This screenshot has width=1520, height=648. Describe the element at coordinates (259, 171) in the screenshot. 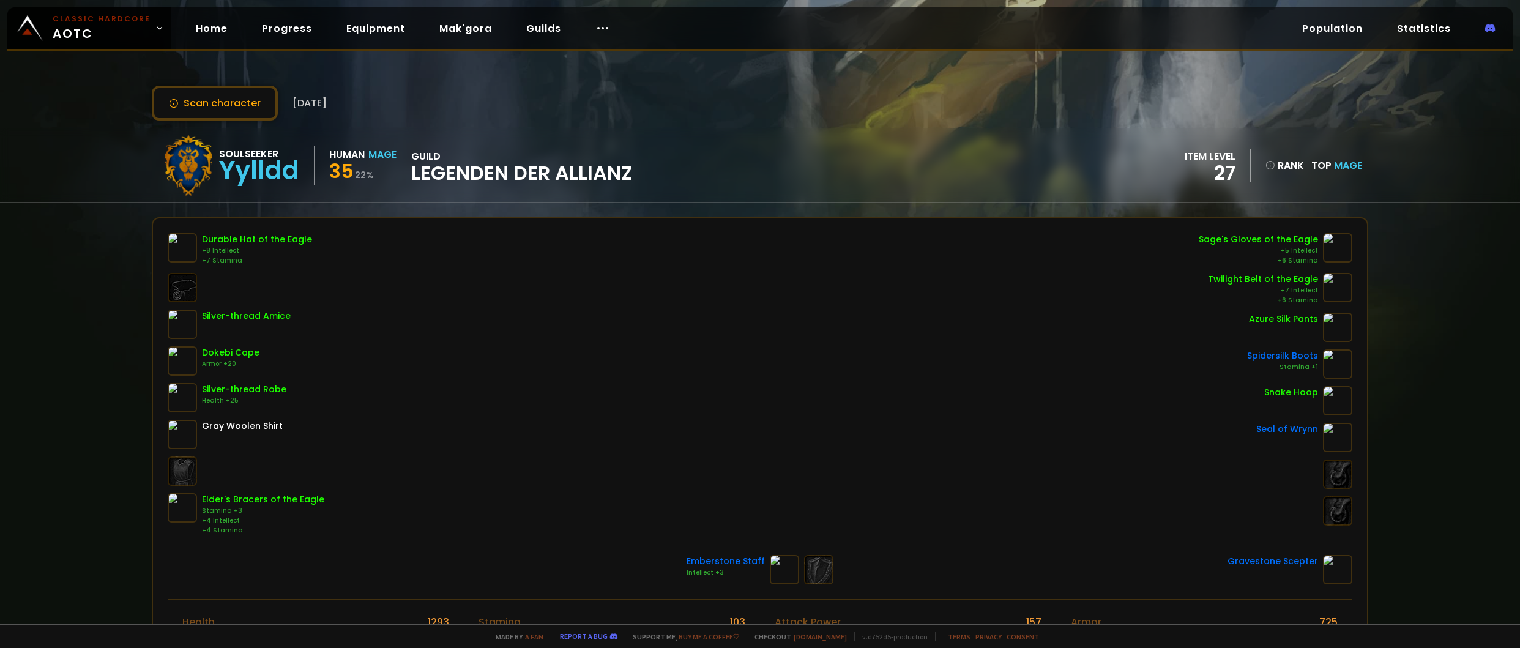

I see `div: Yylldd` at that location.